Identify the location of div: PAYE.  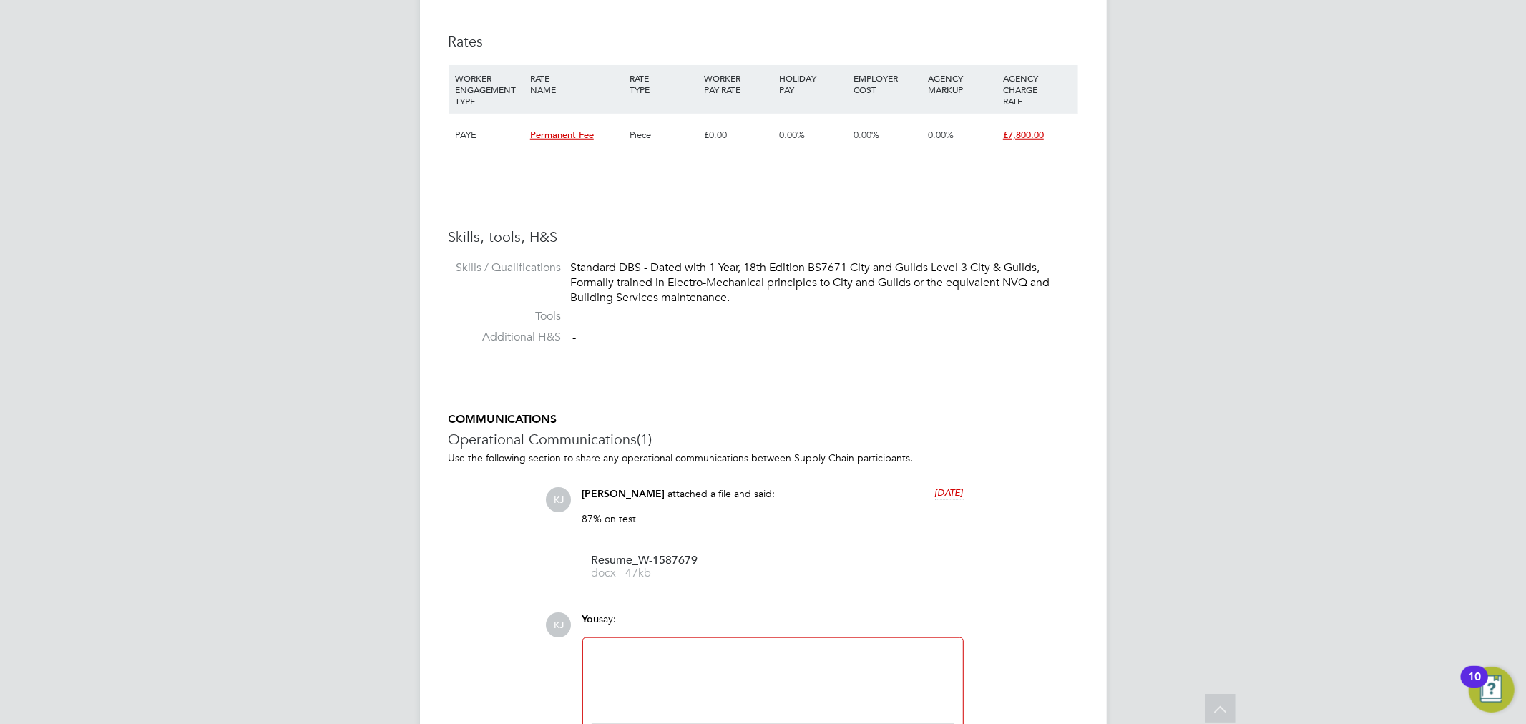
(489, 135).